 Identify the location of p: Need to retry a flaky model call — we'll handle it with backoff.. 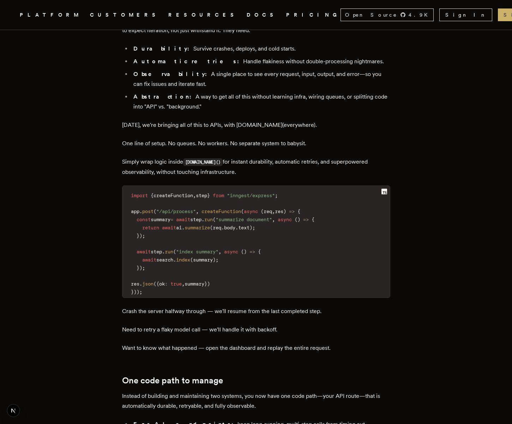
(256, 329).